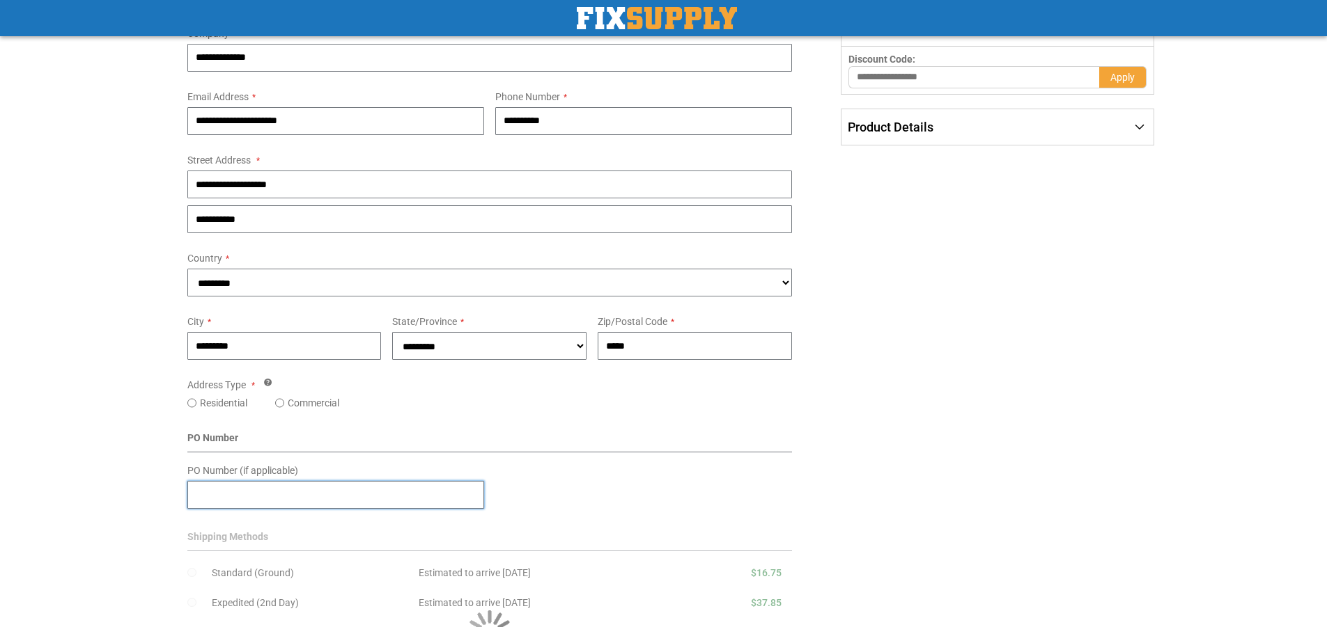  What do you see at coordinates (490, 441) in the screenshot?
I see `div: PO Number` at bounding box center [490, 441].